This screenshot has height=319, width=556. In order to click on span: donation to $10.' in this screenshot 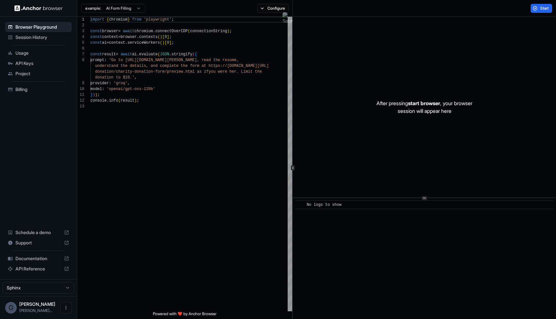, I will do `click(115, 78)`.